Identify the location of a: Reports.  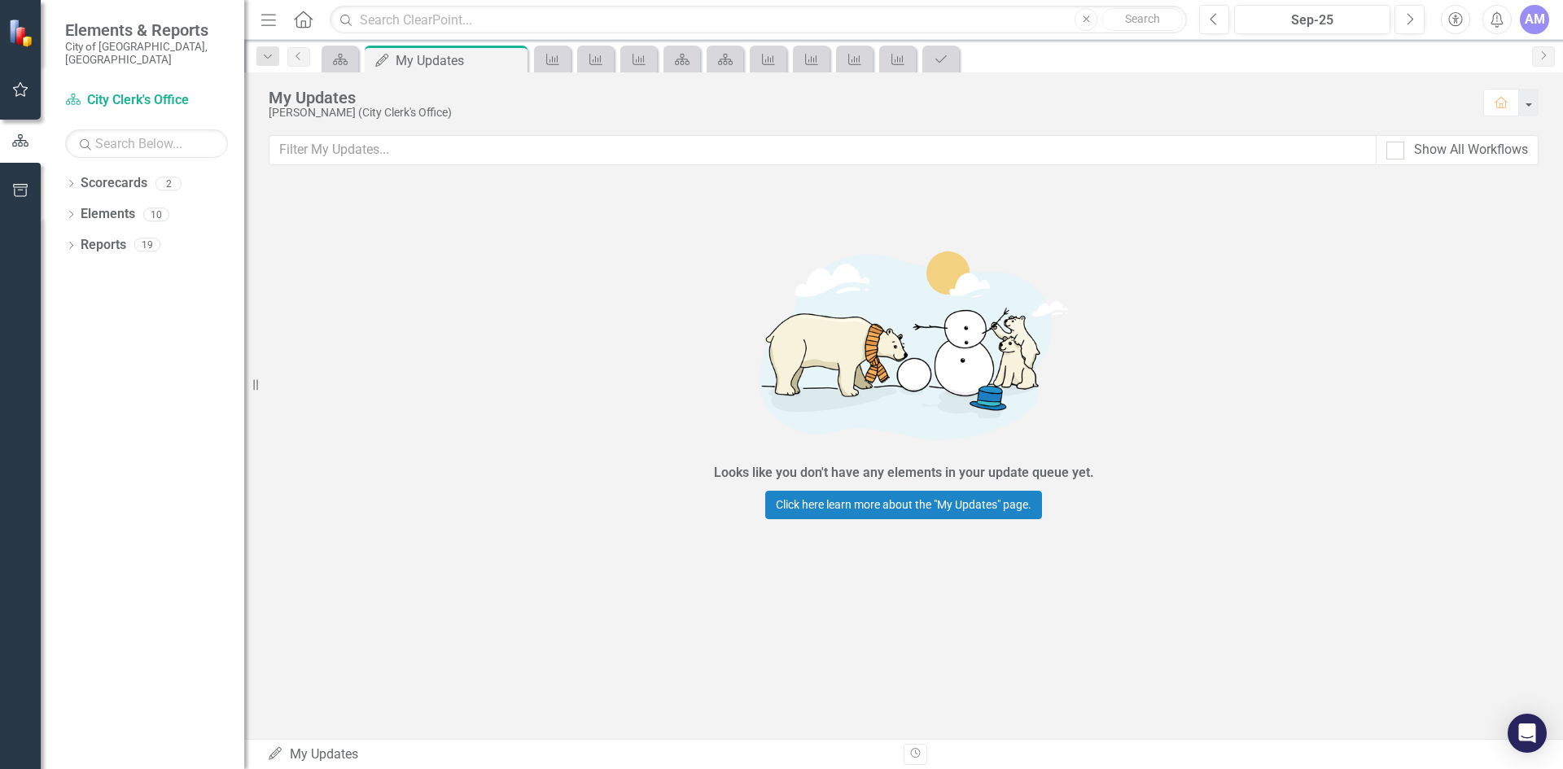
(103, 245).